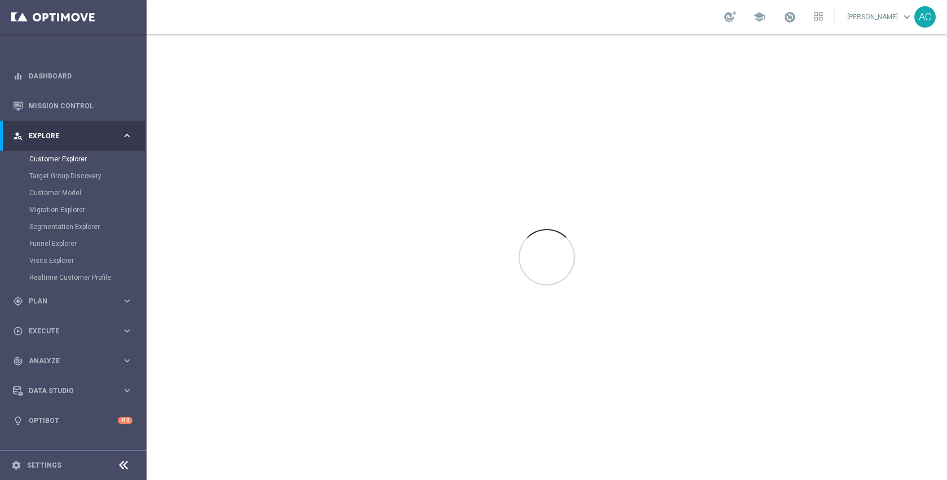  I want to click on i: settings, so click(16, 465).